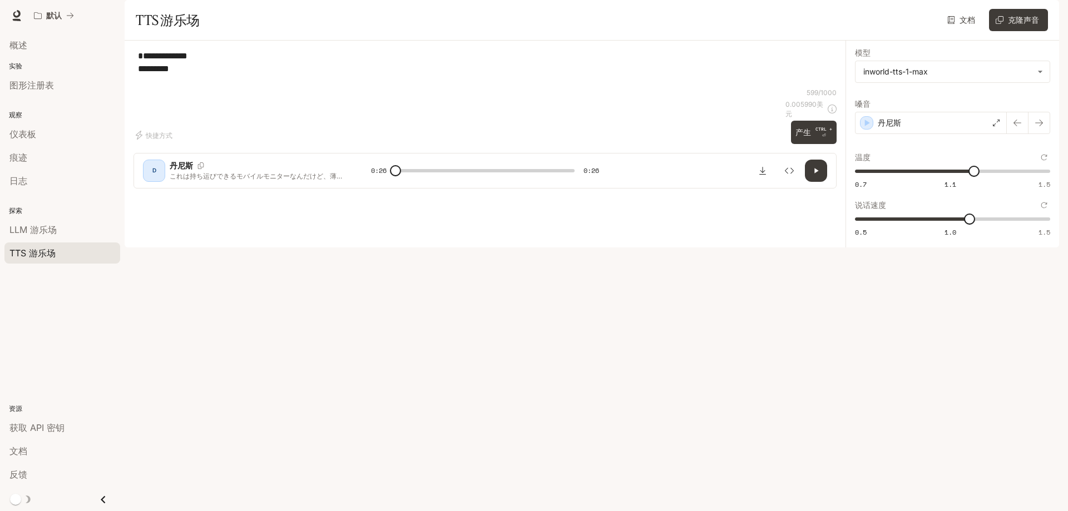  What do you see at coordinates (962, 20) in the screenshot?
I see `a: 文档` at bounding box center [962, 20].